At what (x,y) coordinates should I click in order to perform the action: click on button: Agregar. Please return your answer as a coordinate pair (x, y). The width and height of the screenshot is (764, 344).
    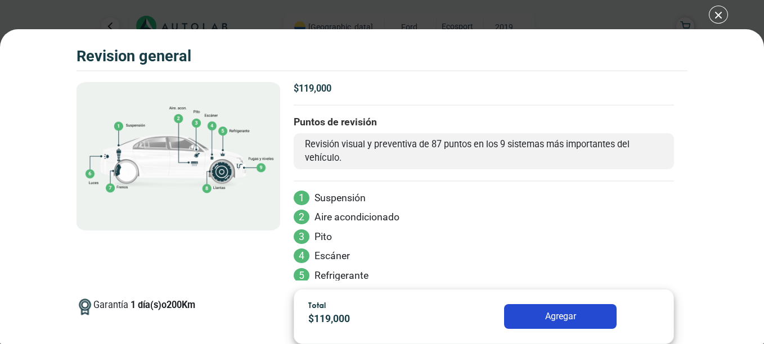
    Looking at the image, I should click on (561, 317).